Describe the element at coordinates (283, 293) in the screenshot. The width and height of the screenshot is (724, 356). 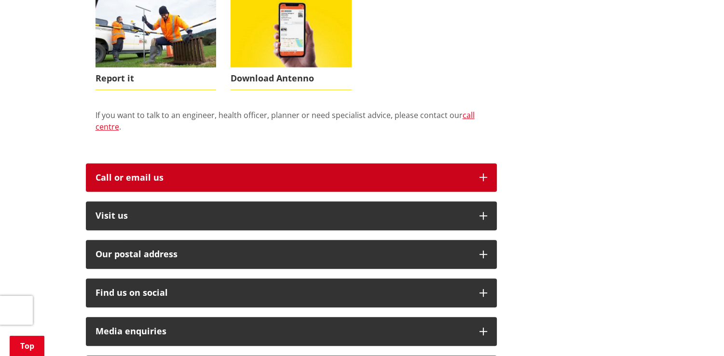
I see `div: Find us on social` at that location.